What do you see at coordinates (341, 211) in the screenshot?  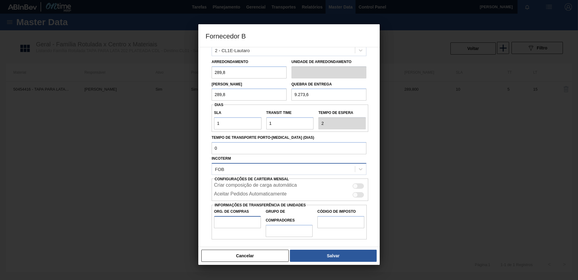 I see `label: Código de Imposto` at bounding box center [341, 211].